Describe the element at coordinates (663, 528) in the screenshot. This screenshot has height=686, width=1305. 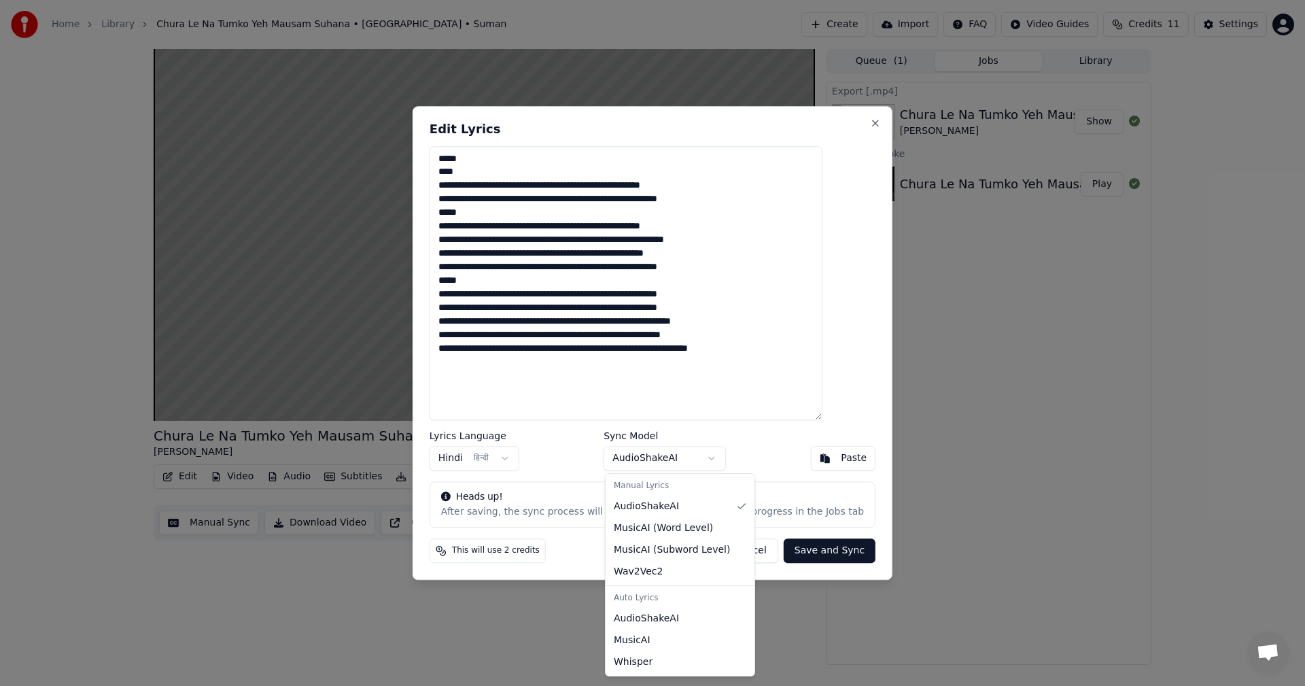
I see `span: MusicAI ( Word Level )` at that location.